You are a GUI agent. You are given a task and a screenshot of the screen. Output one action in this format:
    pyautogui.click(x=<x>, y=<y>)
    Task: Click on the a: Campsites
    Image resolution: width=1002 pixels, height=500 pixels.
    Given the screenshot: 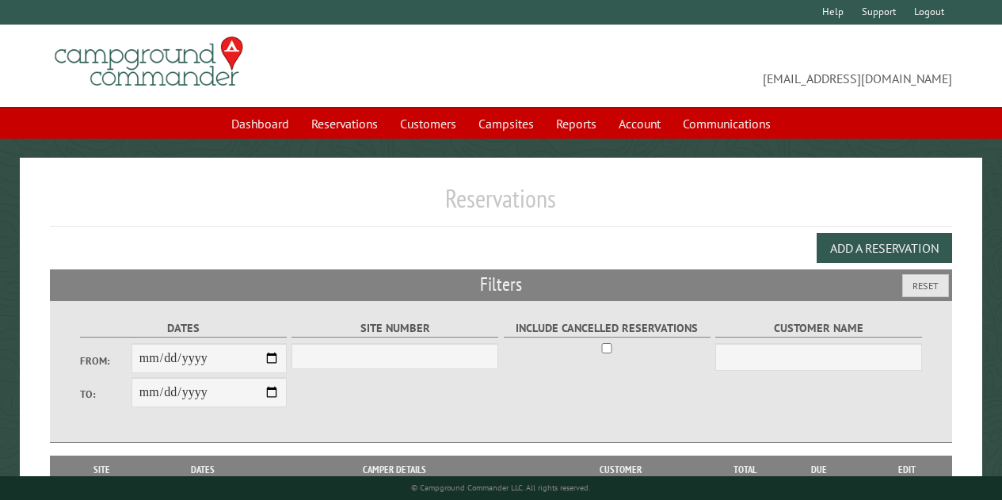 What is the action you would take?
    pyautogui.click(x=506, y=124)
    